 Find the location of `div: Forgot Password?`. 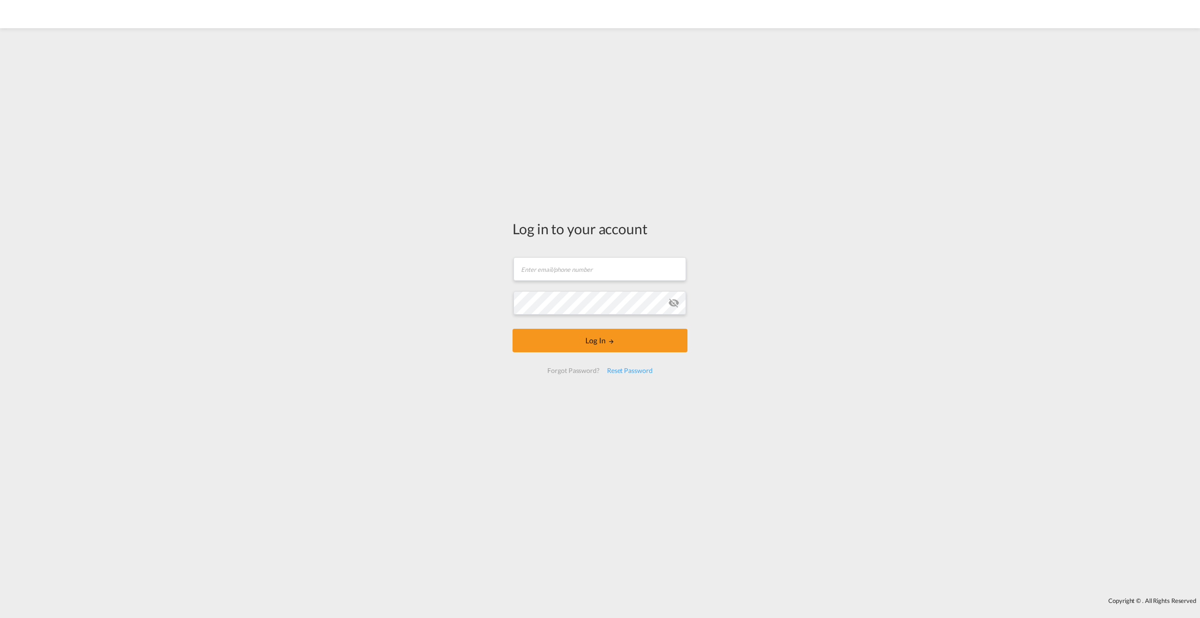

div: Forgot Password? is located at coordinates (573, 371).